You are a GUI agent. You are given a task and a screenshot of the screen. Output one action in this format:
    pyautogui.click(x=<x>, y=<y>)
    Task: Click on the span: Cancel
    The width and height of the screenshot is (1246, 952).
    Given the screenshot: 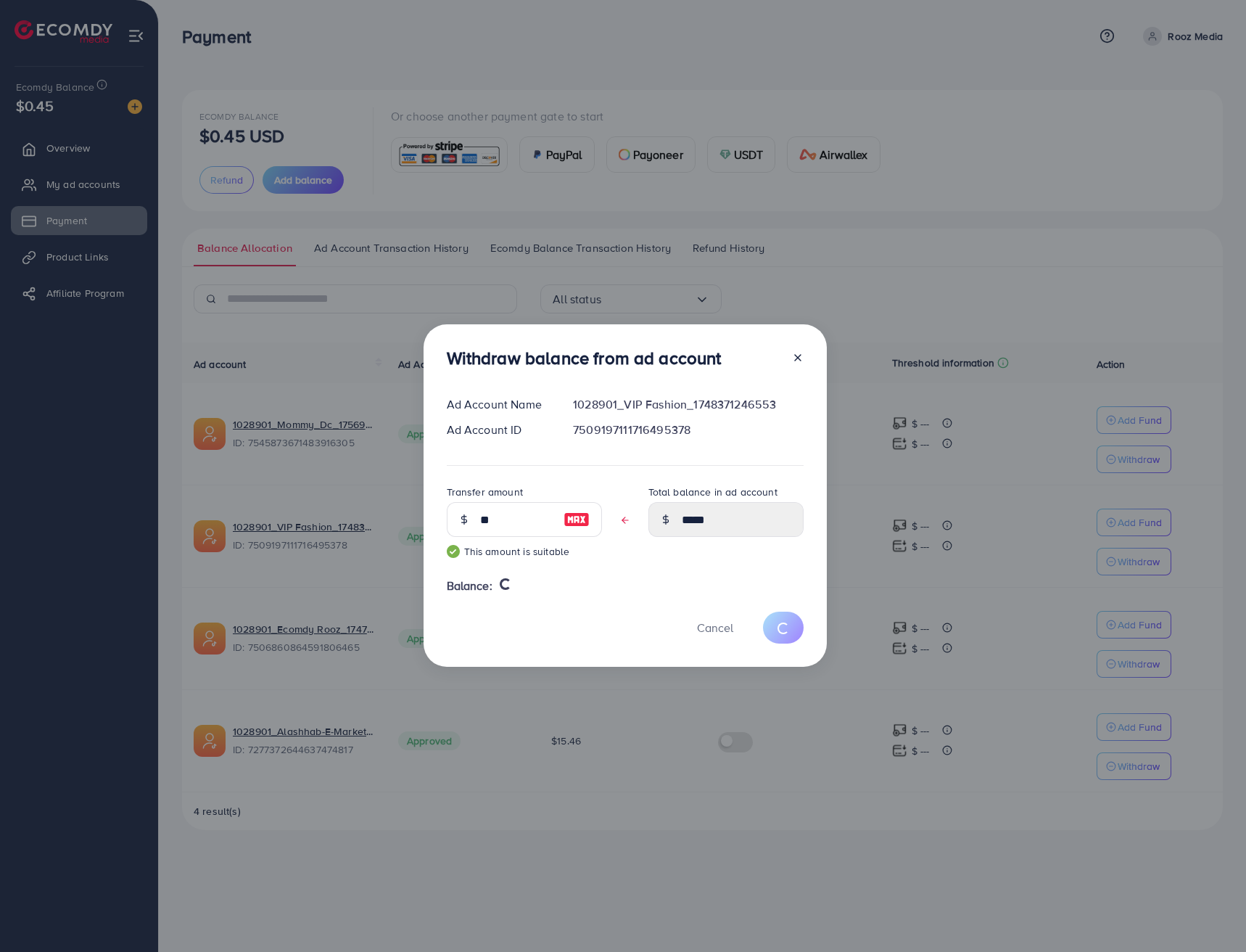 What is the action you would take?
    pyautogui.click(x=716, y=627)
    